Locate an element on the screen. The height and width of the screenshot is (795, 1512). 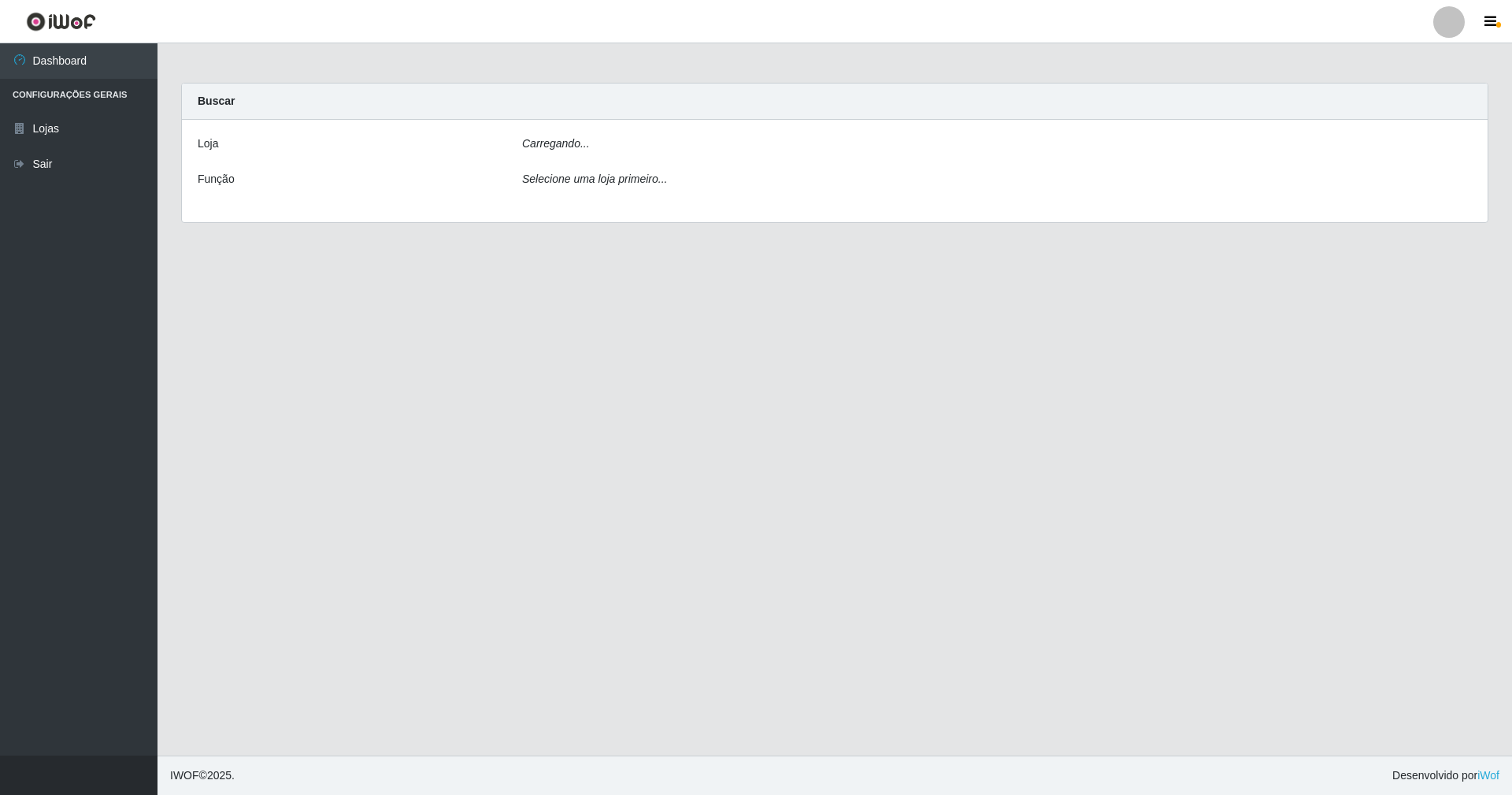
span: © 2025 . is located at coordinates (202, 775).